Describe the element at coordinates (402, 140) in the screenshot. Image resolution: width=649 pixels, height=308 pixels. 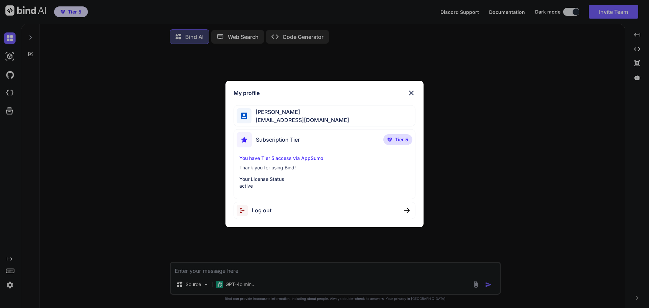
I see `span: Tier 5` at that location.